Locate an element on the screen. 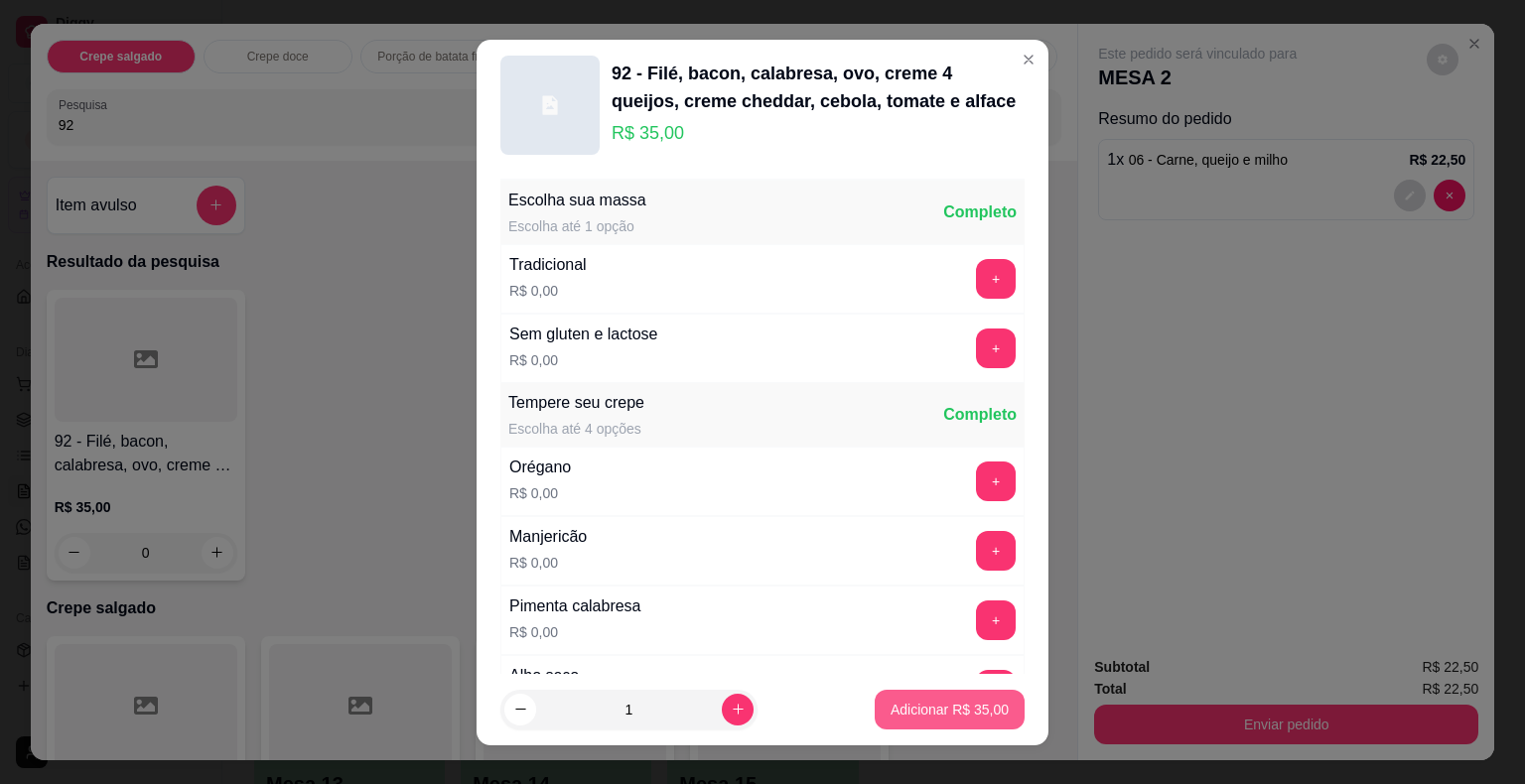  div: Manjericão is located at coordinates (548, 537).